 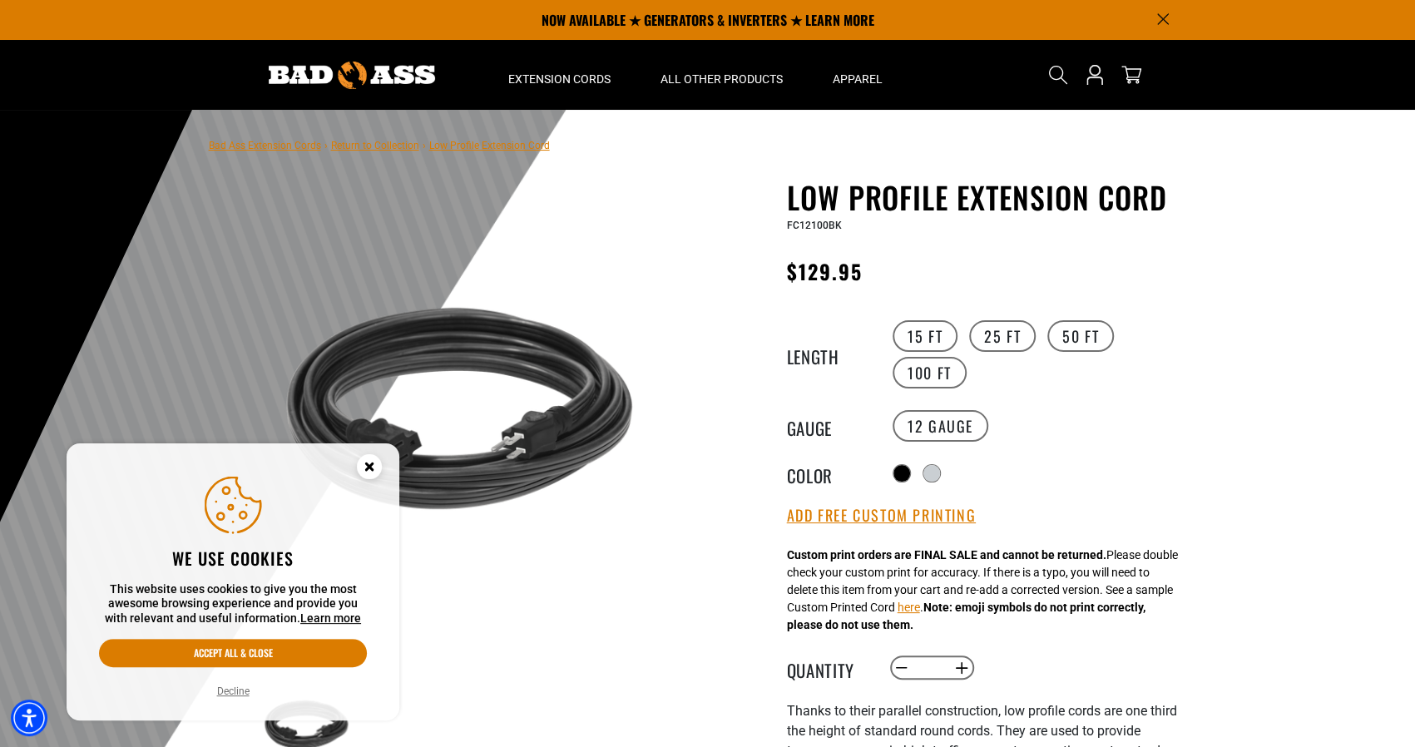 I want to click on button: Decline, so click(x=233, y=691).